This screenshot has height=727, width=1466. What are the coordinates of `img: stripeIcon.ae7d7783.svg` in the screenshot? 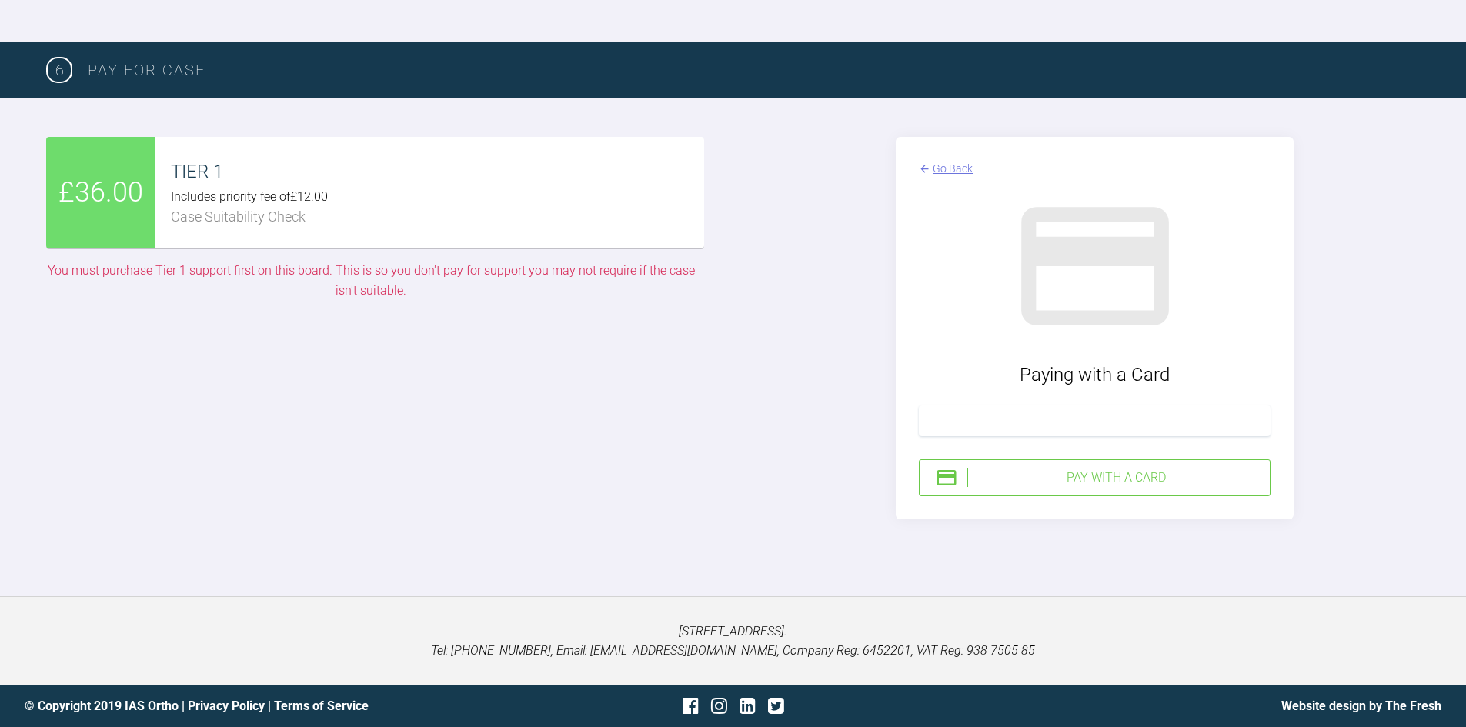 It's located at (947, 478).